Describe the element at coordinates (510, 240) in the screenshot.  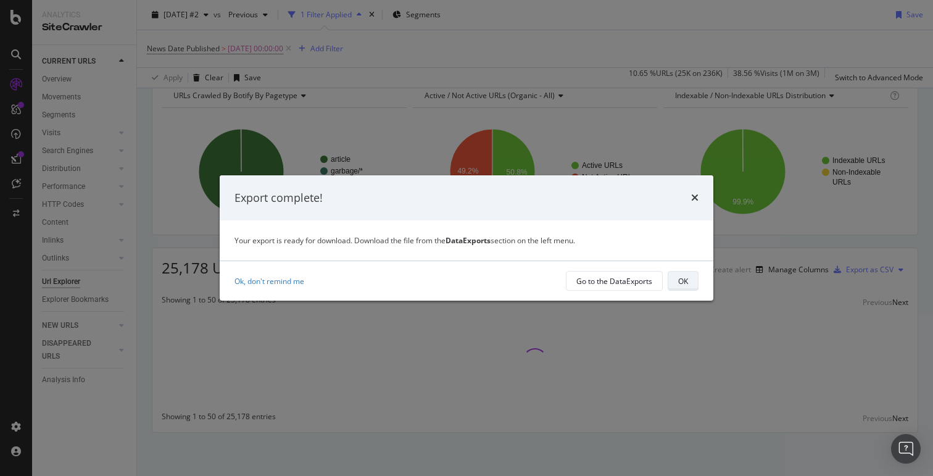
I see `span: section on the left menu.` at that location.